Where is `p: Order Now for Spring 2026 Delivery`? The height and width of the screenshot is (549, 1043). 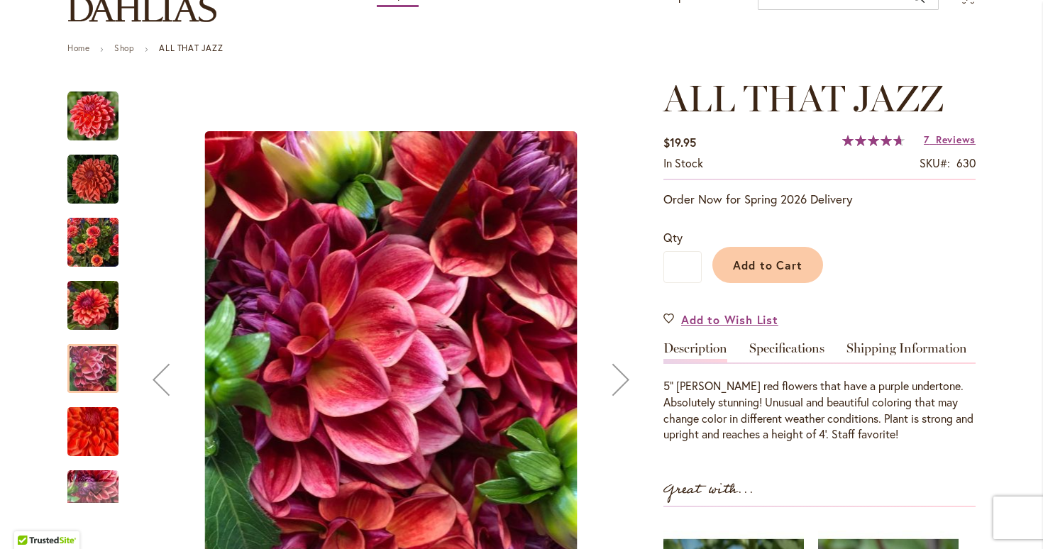 p: Order Now for Spring 2026 Delivery is located at coordinates (819, 199).